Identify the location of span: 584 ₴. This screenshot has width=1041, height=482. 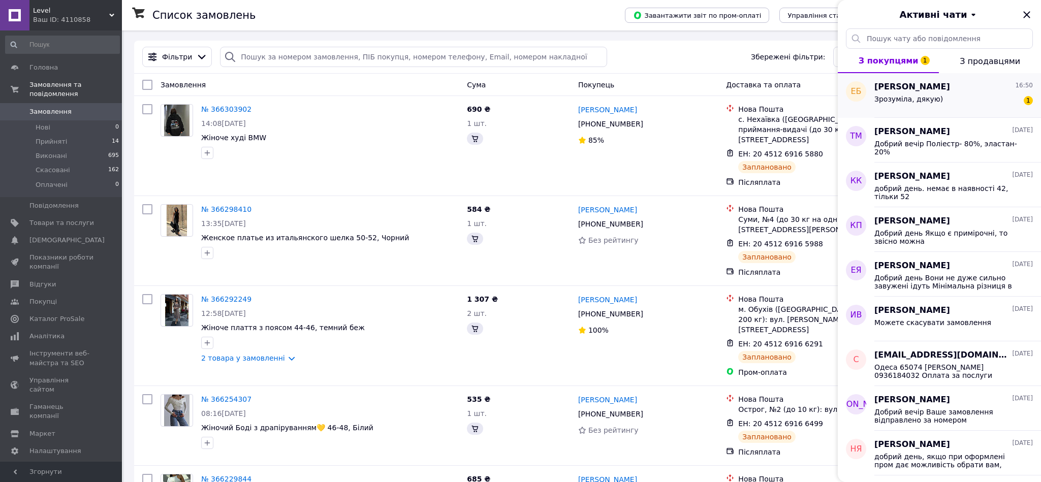
(479, 209).